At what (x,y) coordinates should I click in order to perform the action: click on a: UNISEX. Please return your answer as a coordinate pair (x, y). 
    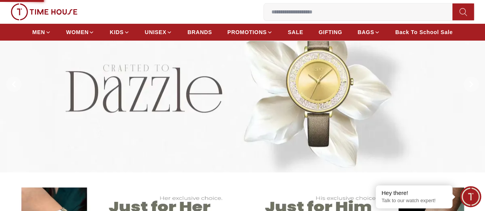
    Looking at the image, I should click on (158, 32).